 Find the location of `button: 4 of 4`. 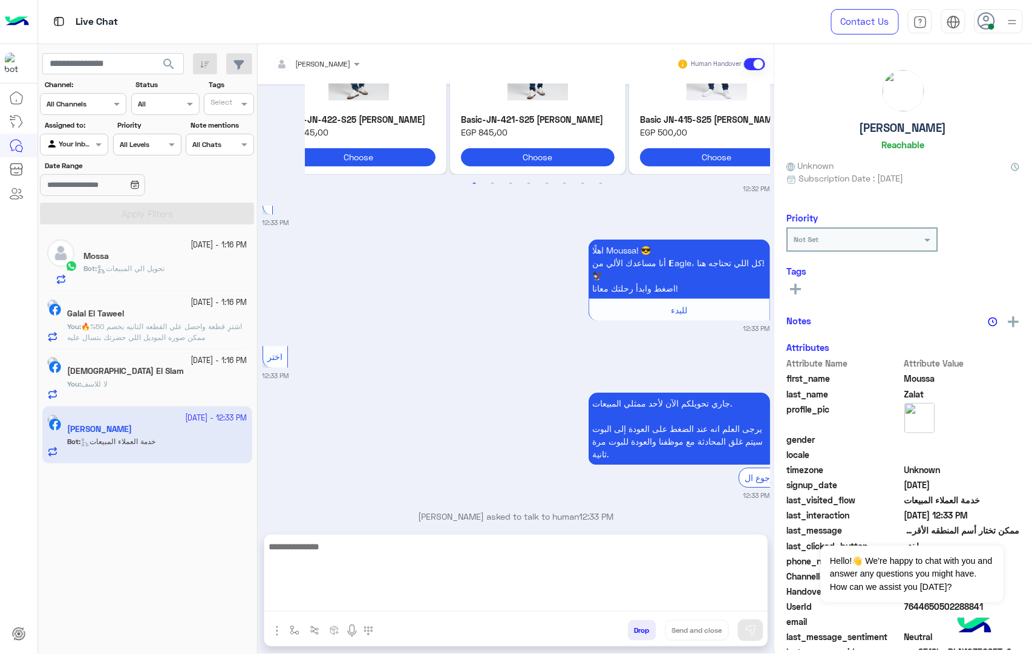

button: 4 of 4 is located at coordinates (529, 184).